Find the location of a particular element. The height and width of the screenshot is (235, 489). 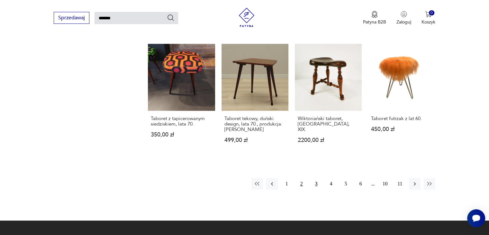

button: Sprzedawaj is located at coordinates (71, 18).